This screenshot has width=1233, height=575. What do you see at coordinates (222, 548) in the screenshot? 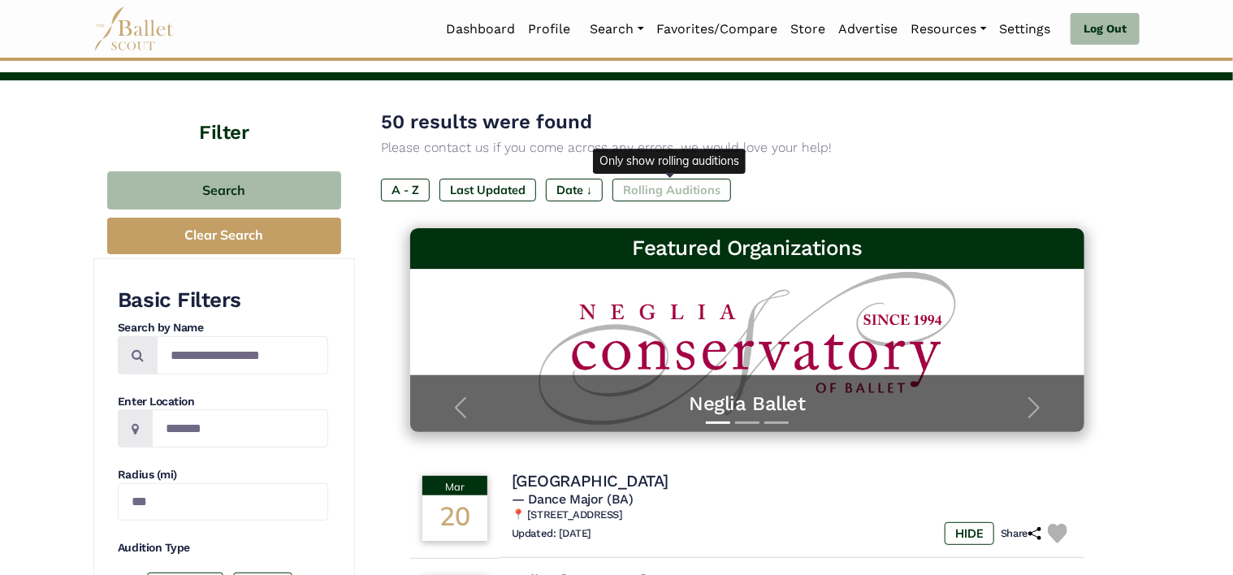
I see `h4: Audition Type` at bounding box center [222, 548].